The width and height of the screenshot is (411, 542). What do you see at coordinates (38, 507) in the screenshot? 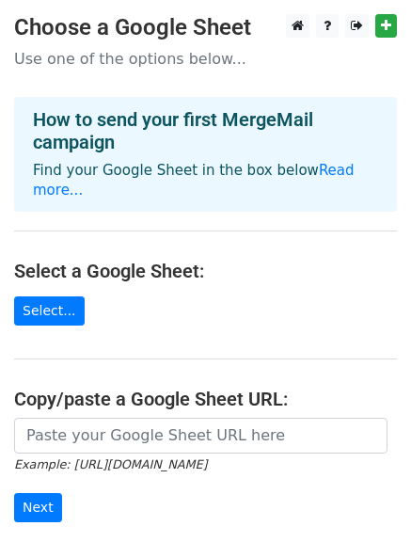
I see `input: Next` at bounding box center [38, 507].